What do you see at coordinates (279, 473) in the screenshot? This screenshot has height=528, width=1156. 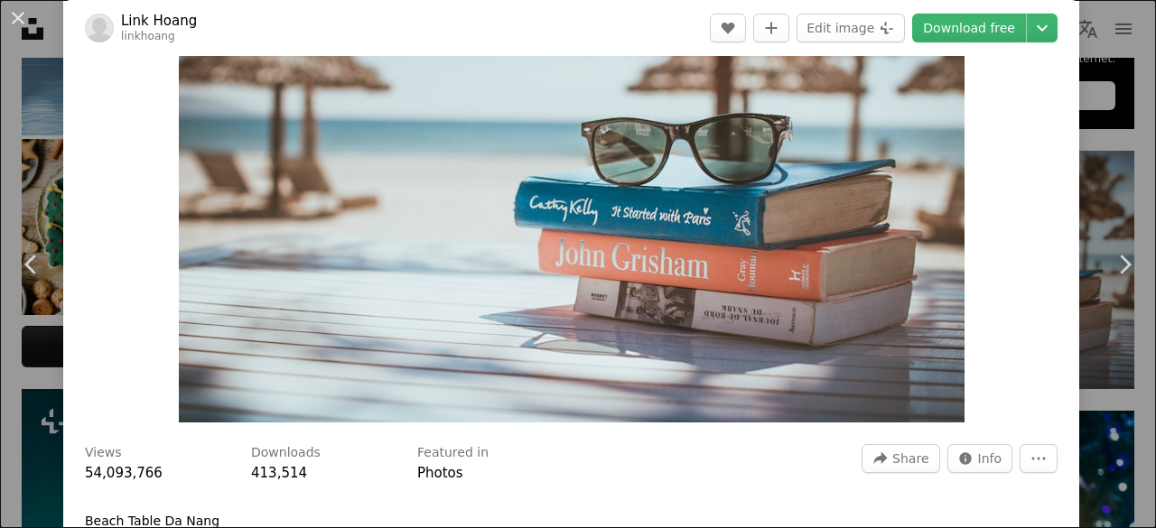 I see `span: 413,514` at bounding box center [279, 473].